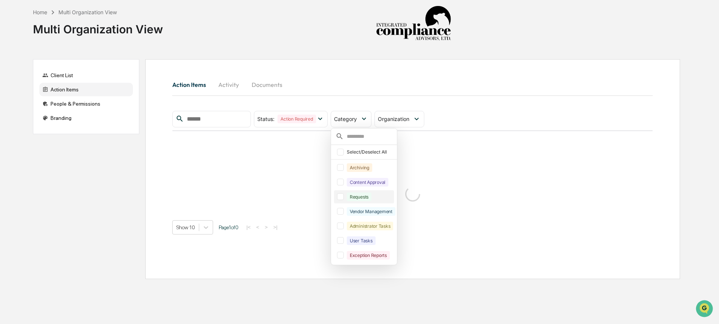 The width and height of the screenshot is (719, 324). I want to click on span: Page 1 of 0, so click(229, 227).